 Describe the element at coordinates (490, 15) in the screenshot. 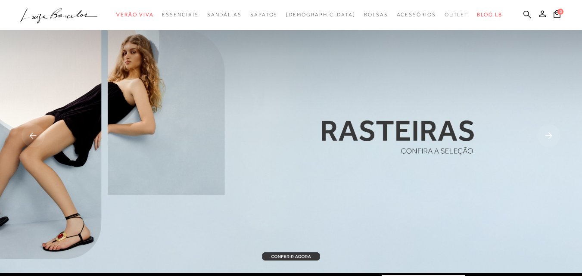

I see `a: BLOG LB` at that location.